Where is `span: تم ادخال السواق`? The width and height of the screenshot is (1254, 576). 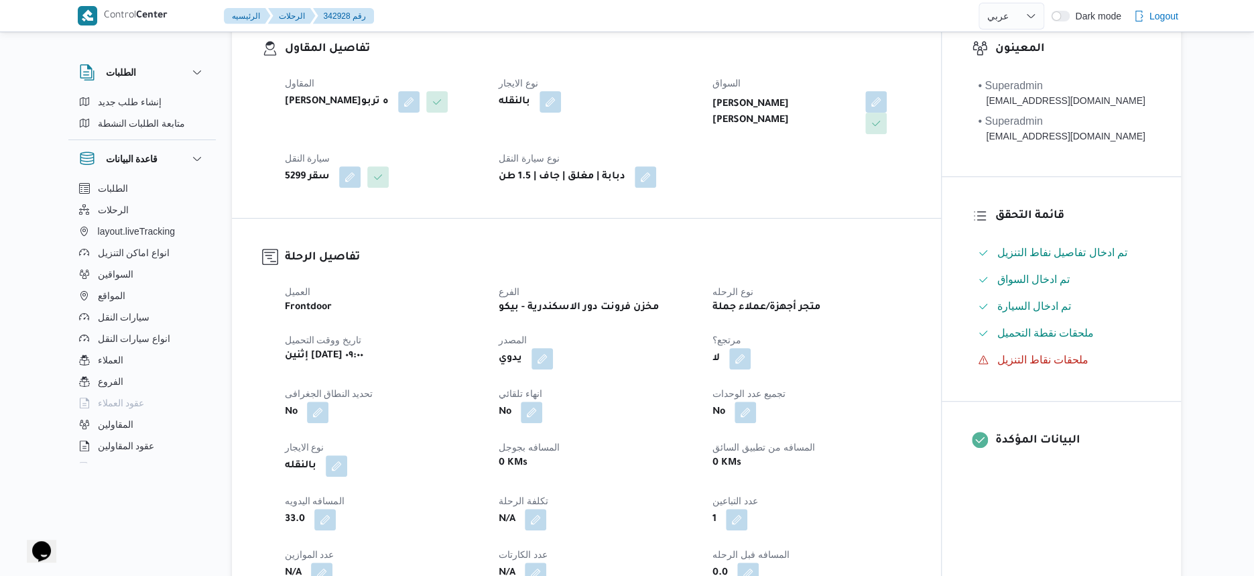
span: تم ادخال السواق is located at coordinates (1032, 279).